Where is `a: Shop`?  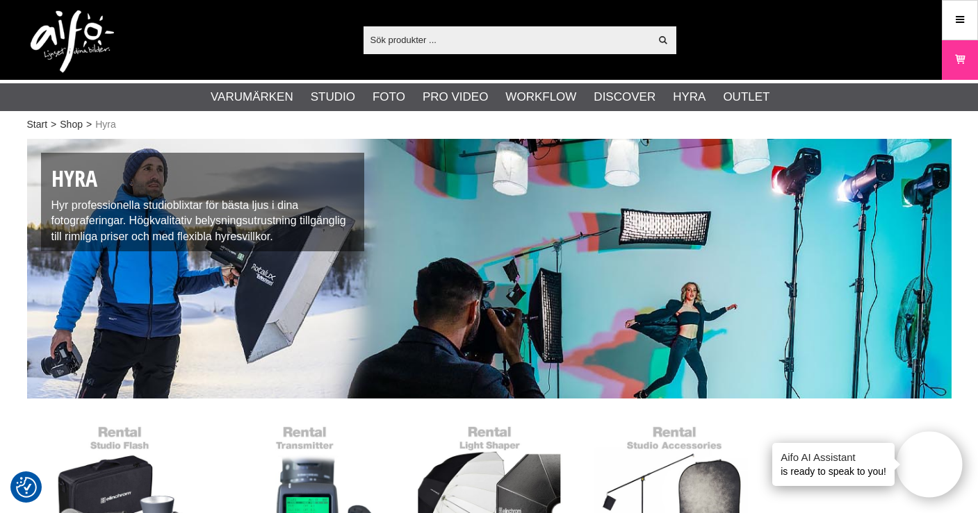 a: Shop is located at coordinates (71, 124).